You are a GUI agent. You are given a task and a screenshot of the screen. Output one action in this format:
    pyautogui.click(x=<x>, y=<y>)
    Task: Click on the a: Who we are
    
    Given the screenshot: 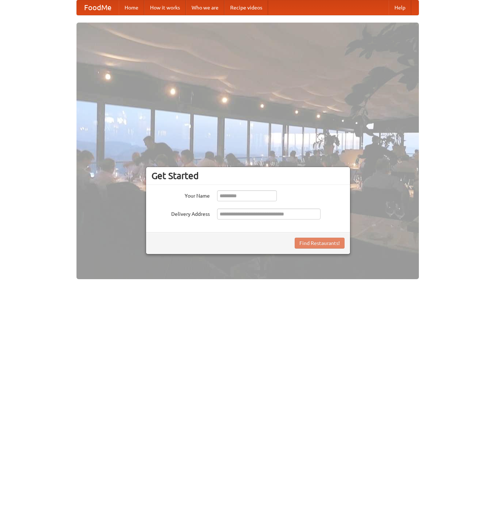 What is the action you would take?
    pyautogui.click(x=205, y=8)
    